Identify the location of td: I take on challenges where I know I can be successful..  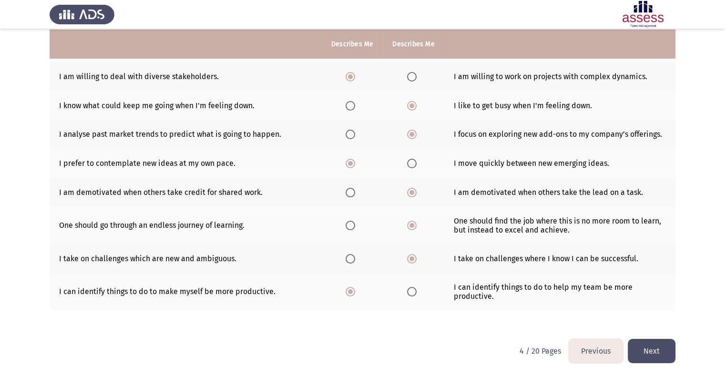
(560, 258).